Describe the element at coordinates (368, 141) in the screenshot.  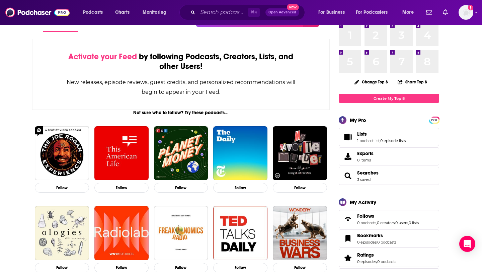
I see `a: 1 podcast list` at that location.